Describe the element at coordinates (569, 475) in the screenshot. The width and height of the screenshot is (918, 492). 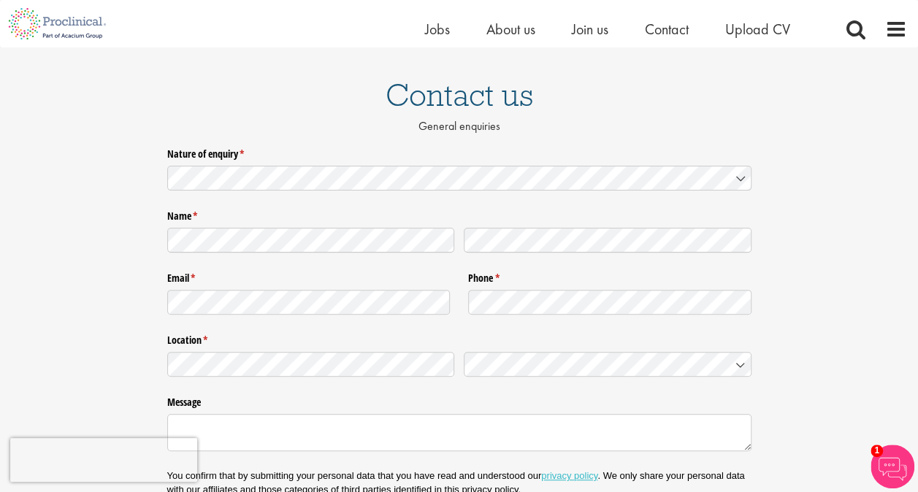
I see `a: privacy policy` at that location.